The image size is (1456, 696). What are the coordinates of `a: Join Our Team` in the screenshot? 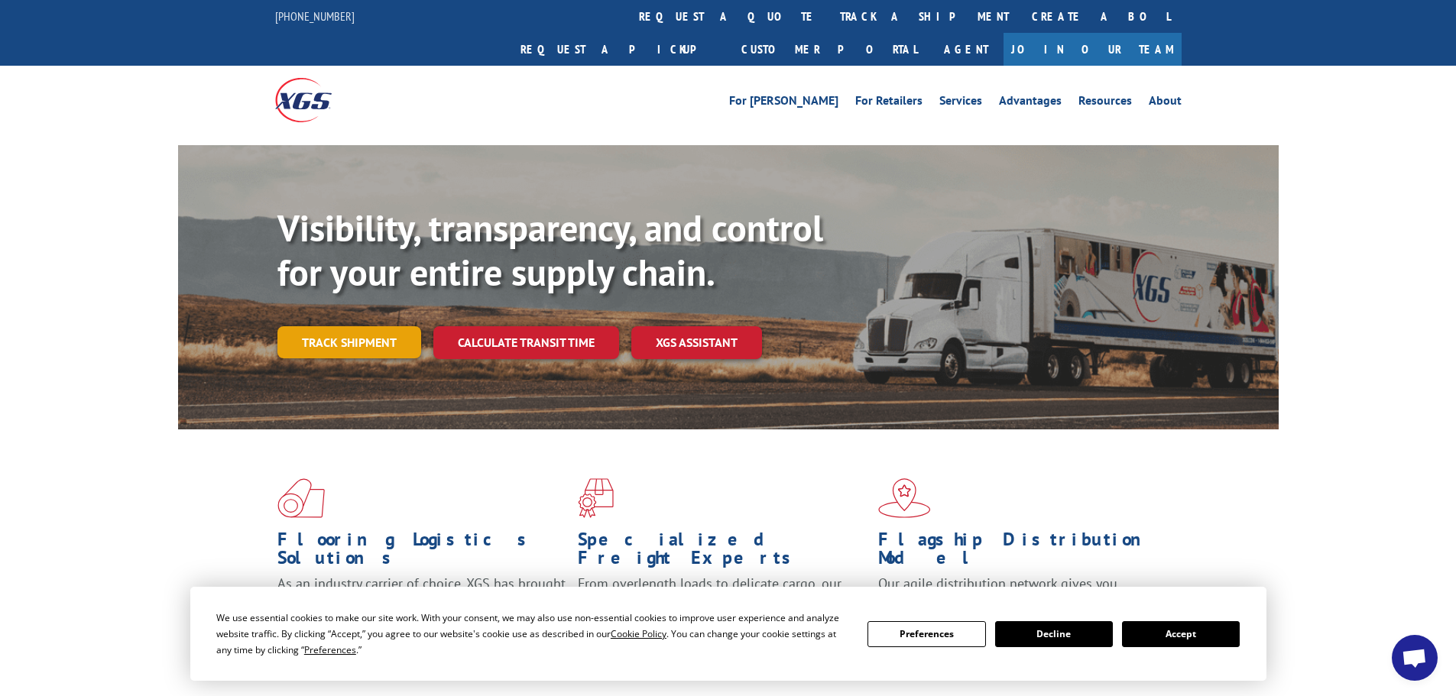 It's located at (1092, 49).